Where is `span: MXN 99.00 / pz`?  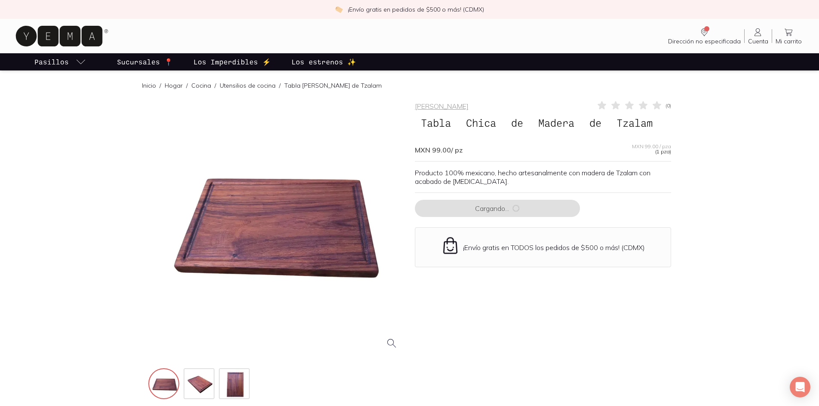
span: MXN 99.00 / pz is located at coordinates (438, 150).